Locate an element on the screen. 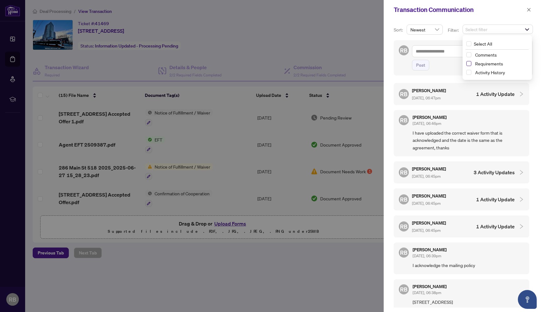 Image resolution: width=543 pixels, height=312 pixels. span: Select Comments is located at coordinates (469, 55).